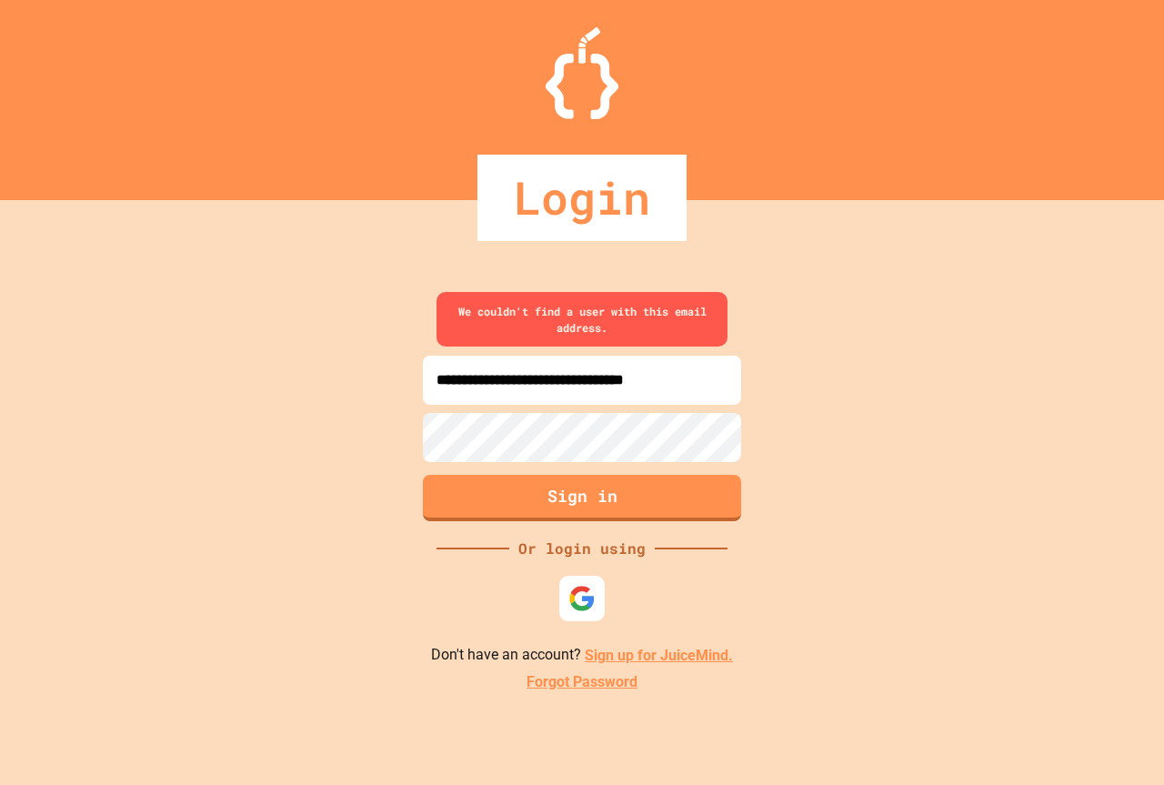 This screenshot has width=1164, height=785. What do you see at coordinates (582, 655) in the screenshot?
I see `p: Don't have an account?` at bounding box center [582, 655].